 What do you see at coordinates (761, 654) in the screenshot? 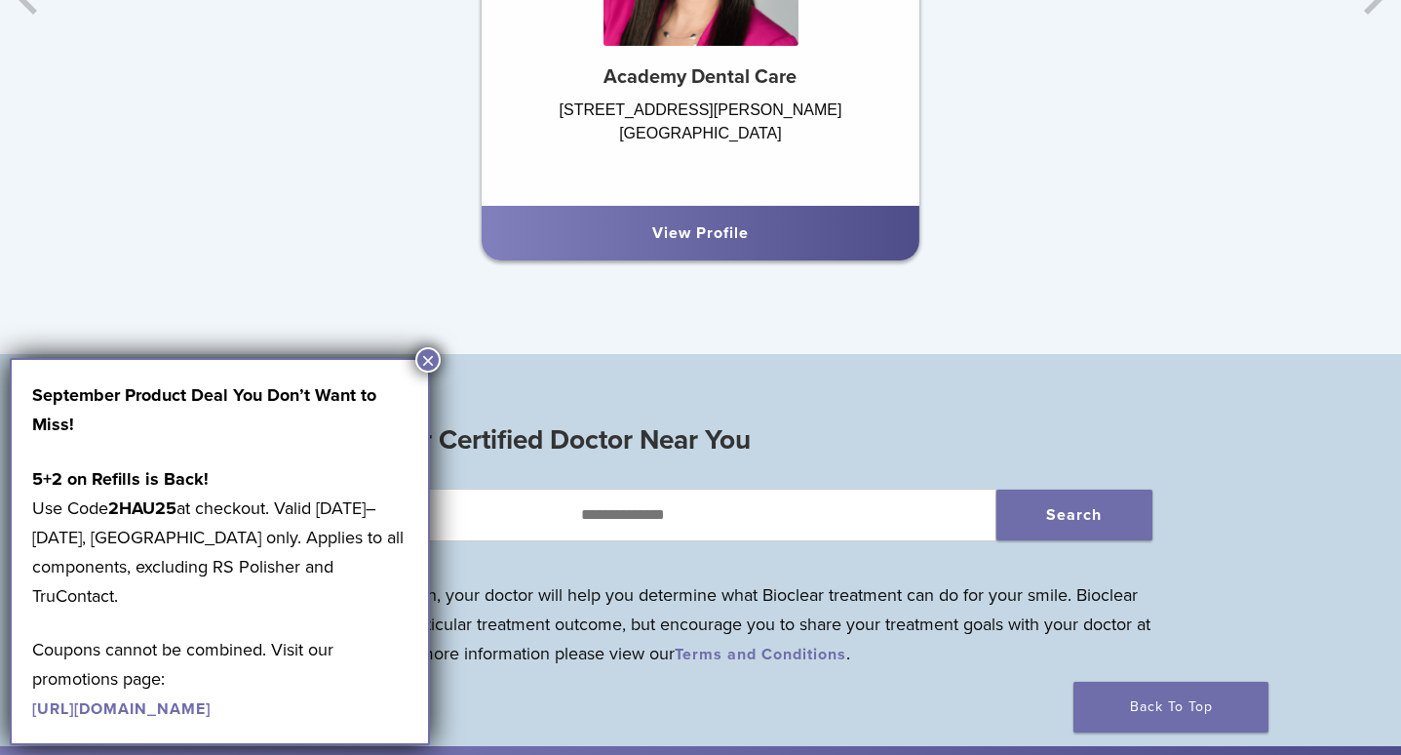
I see `a: Terms and Conditions` at bounding box center [761, 654].